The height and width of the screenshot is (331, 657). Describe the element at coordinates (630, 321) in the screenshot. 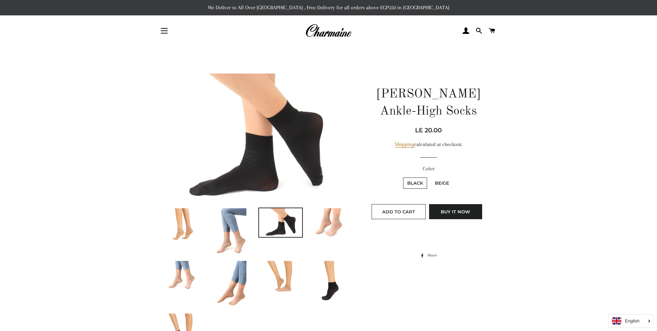

I see `a: English` at that location.